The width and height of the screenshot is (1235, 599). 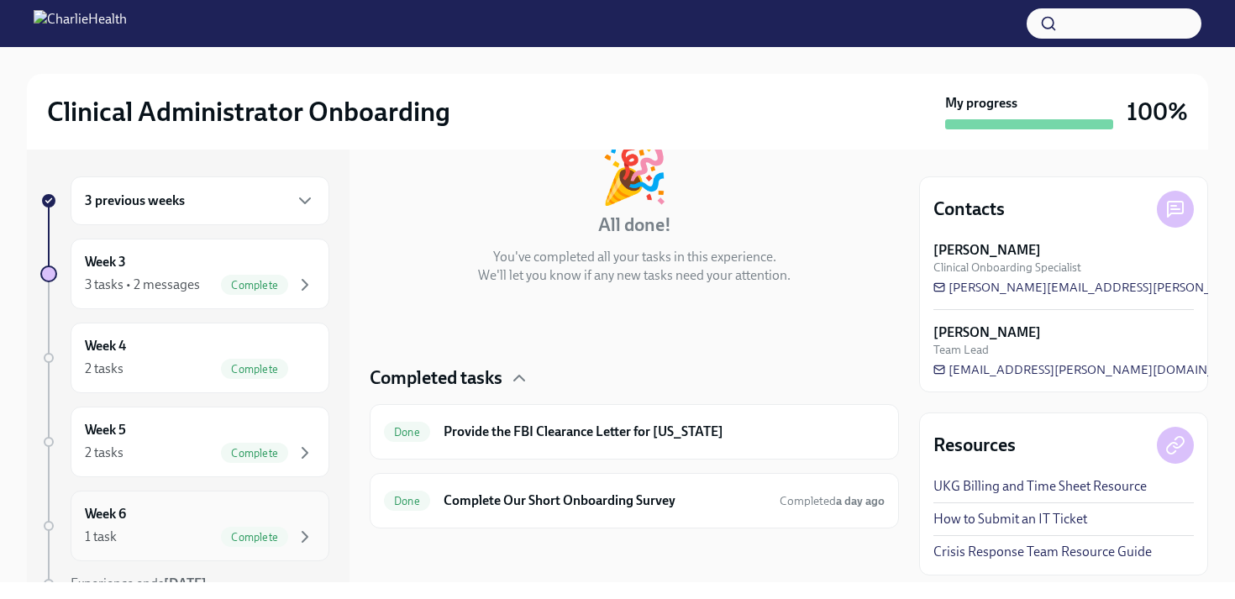 What do you see at coordinates (185, 358) in the screenshot?
I see `a: Week 42 tasksComplete` at bounding box center [185, 358].